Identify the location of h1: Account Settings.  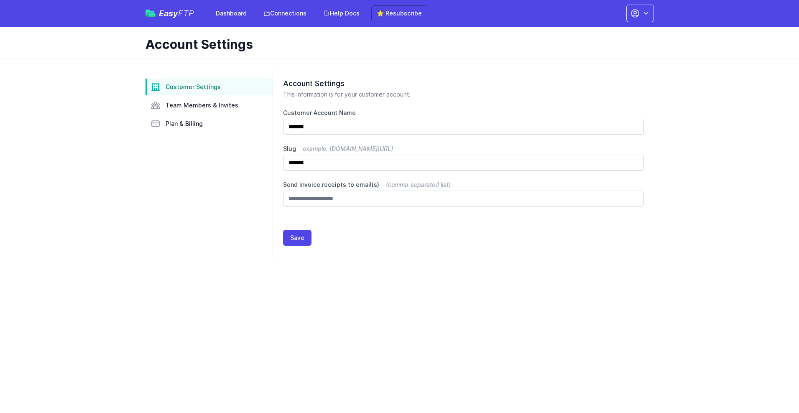
(396, 44).